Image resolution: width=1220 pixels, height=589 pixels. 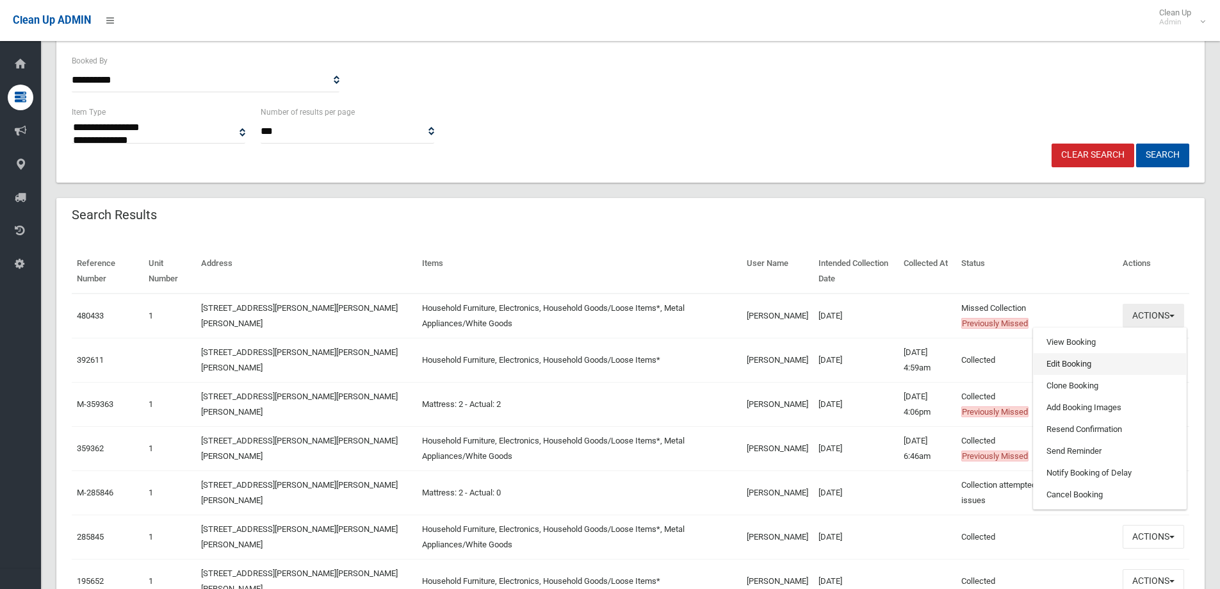 What do you see at coordinates (169, 271) in the screenshot?
I see `th: Unit Number` at bounding box center [169, 271].